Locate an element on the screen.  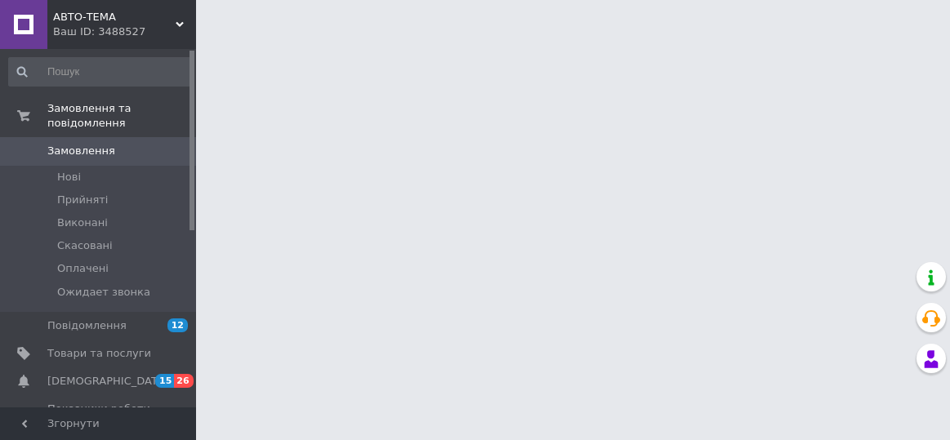
span: Повідомлення is located at coordinates (87, 326).